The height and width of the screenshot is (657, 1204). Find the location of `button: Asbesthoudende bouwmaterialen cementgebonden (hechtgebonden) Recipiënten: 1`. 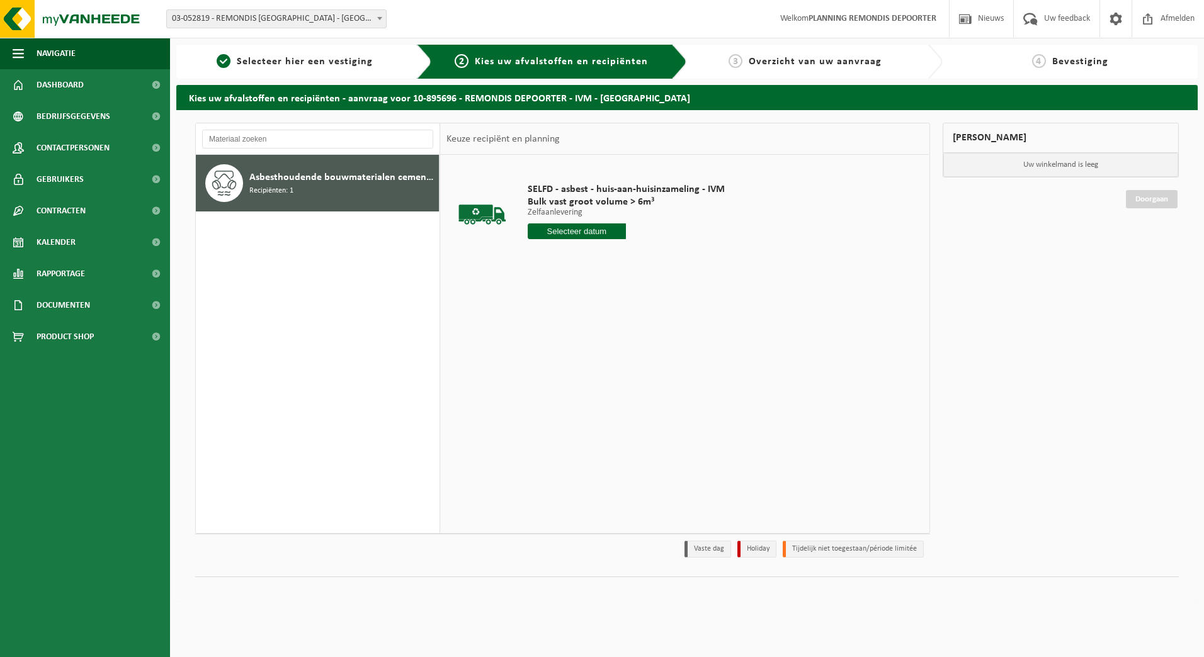

button: Asbesthoudende bouwmaterialen cementgebonden (hechtgebonden) Recipiënten: 1 is located at coordinates (317, 183).